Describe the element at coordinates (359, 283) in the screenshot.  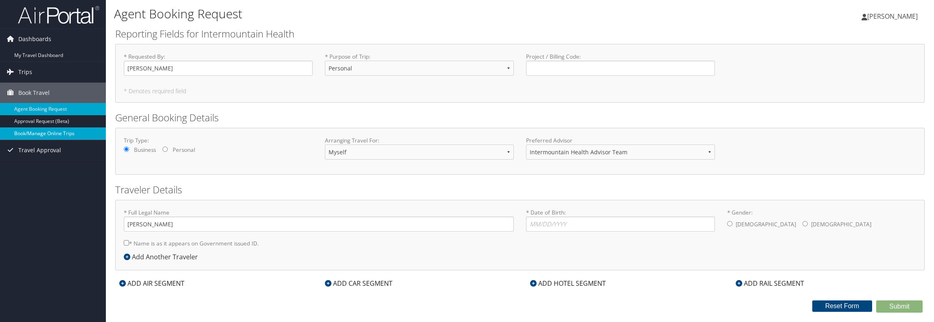
I see `div: ADD CAR SEGMENT` at that location.